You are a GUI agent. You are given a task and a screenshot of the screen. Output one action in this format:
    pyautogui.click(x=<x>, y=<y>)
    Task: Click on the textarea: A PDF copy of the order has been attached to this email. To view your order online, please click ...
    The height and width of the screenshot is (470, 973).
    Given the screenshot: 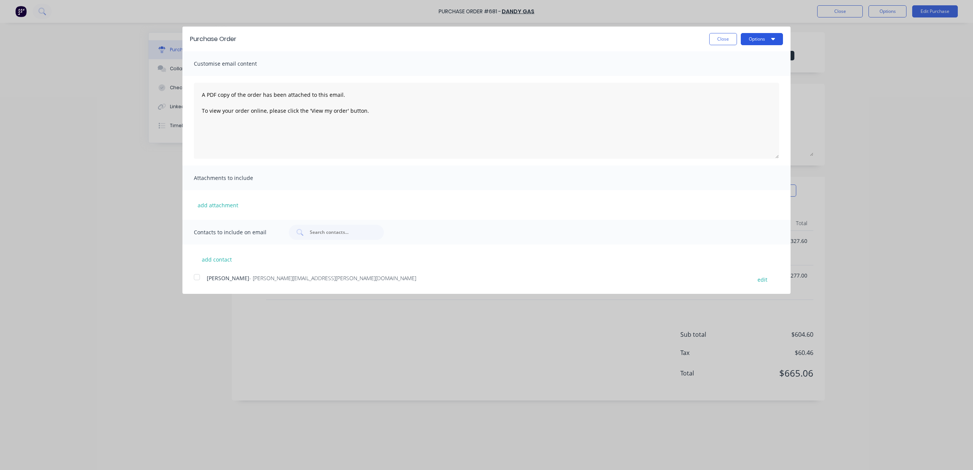 What is the action you would take?
    pyautogui.click(x=486, y=121)
    